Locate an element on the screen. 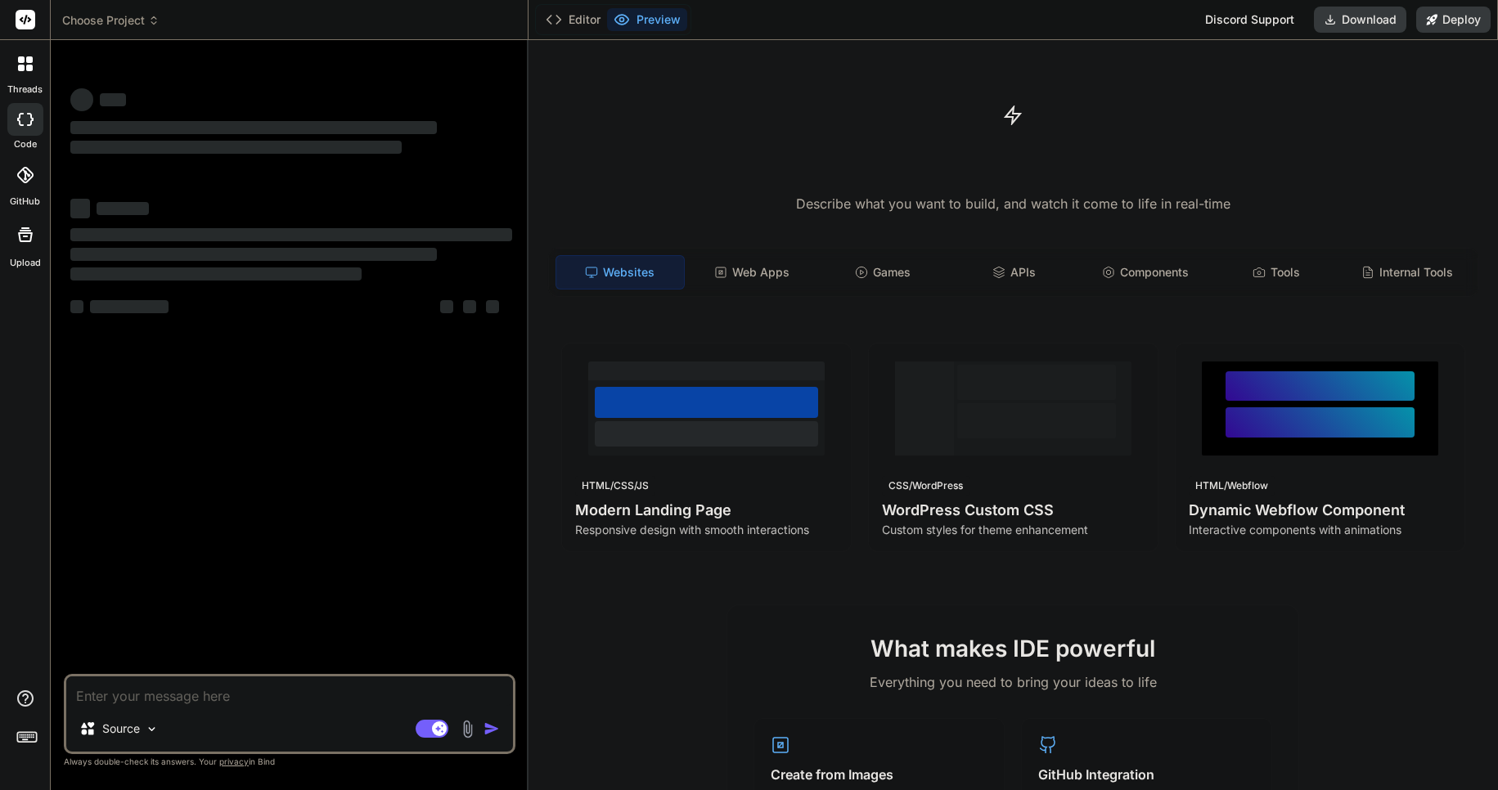 The width and height of the screenshot is (1498, 790). button: Download is located at coordinates (1360, 20).